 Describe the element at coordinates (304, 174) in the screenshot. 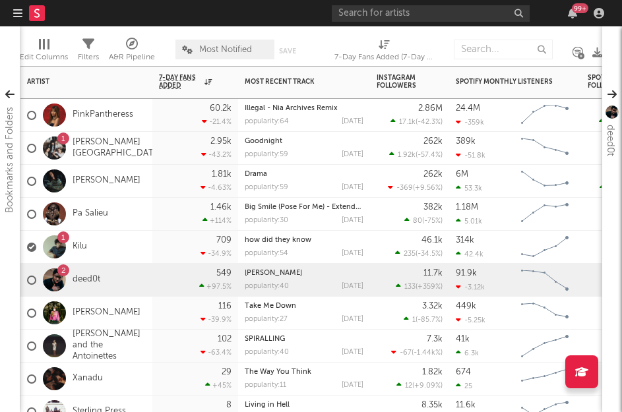

I see `div: Drama` at that location.